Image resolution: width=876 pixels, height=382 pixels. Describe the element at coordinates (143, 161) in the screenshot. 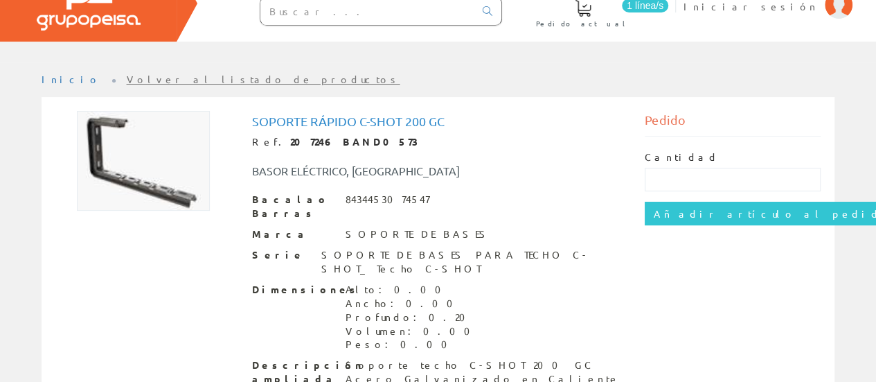

I see `img: Foto artículo Soporte rapido c-shot 200 gc (192x143.62204724409)` at that location.